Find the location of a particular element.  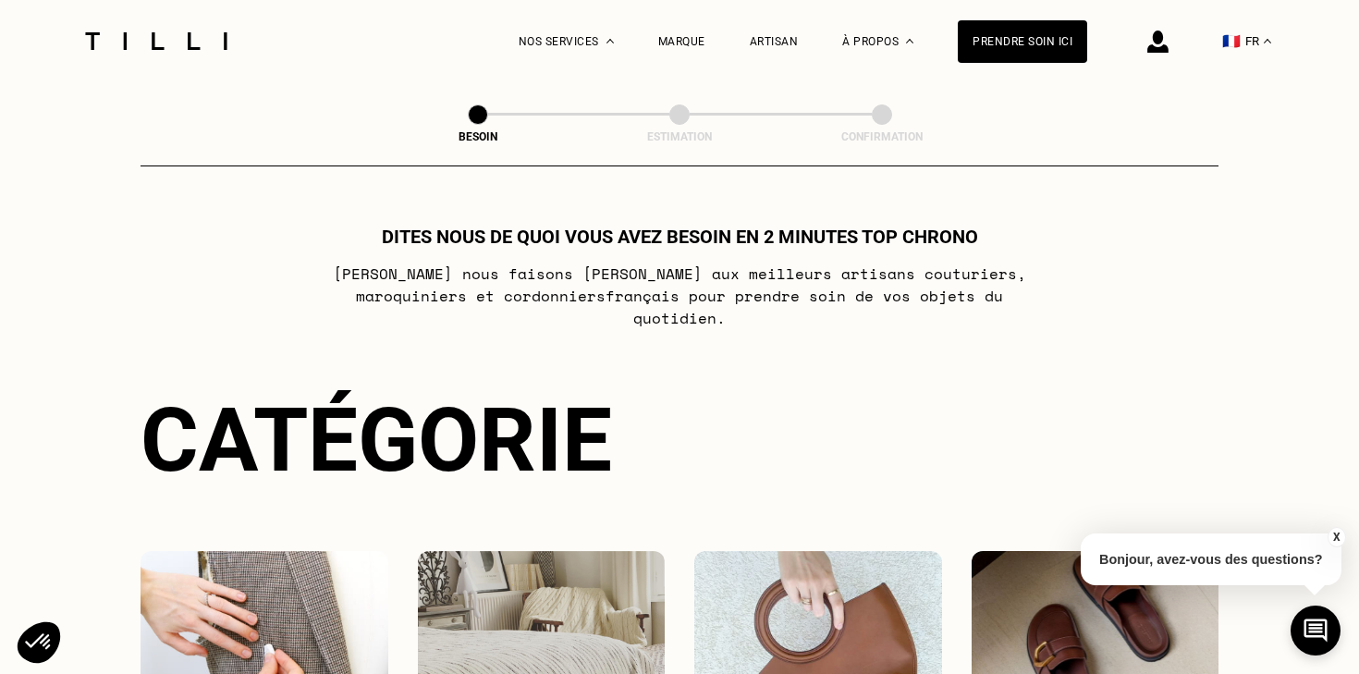

h1: Dites nous de quoi vous avez besoin en 2 minutes top chrono is located at coordinates (680, 237).